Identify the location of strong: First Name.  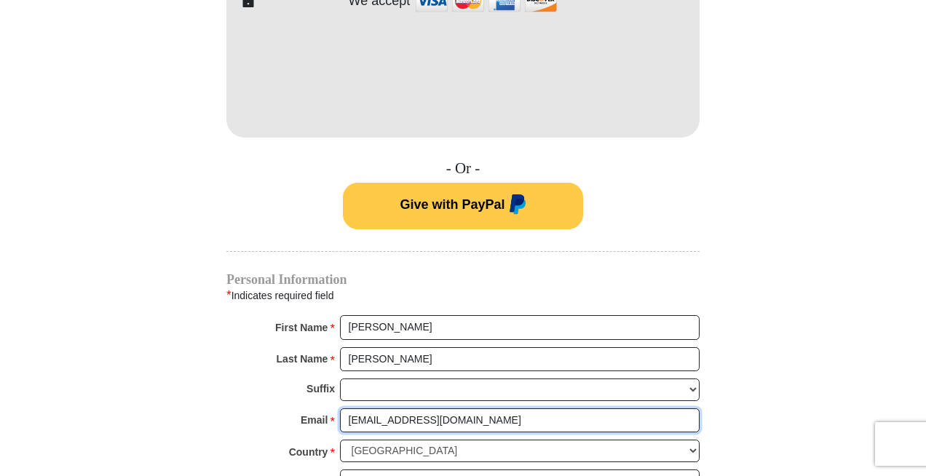
(301, 328).